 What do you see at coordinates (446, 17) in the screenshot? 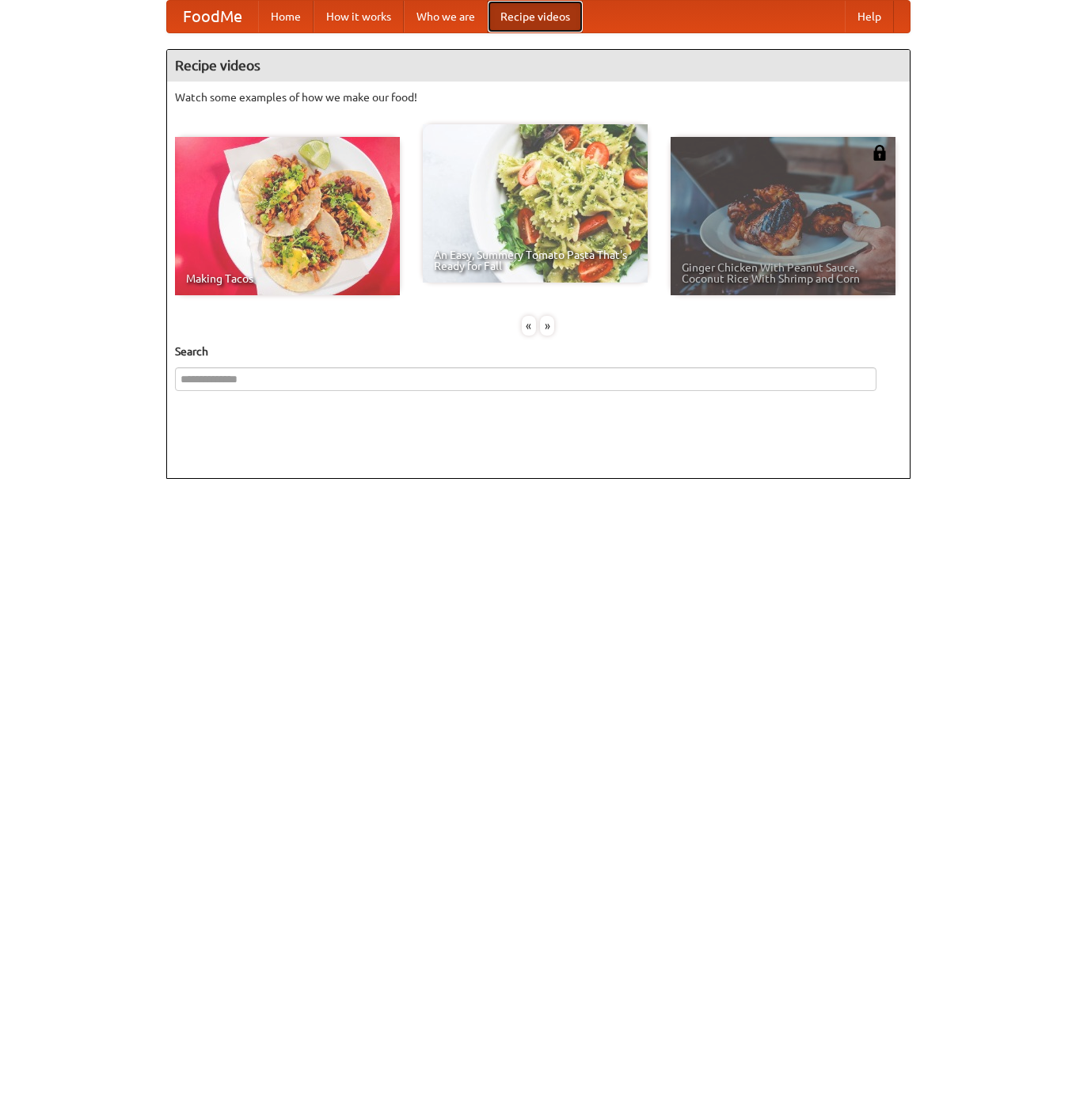
I see `a: Who we are` at bounding box center [446, 17].